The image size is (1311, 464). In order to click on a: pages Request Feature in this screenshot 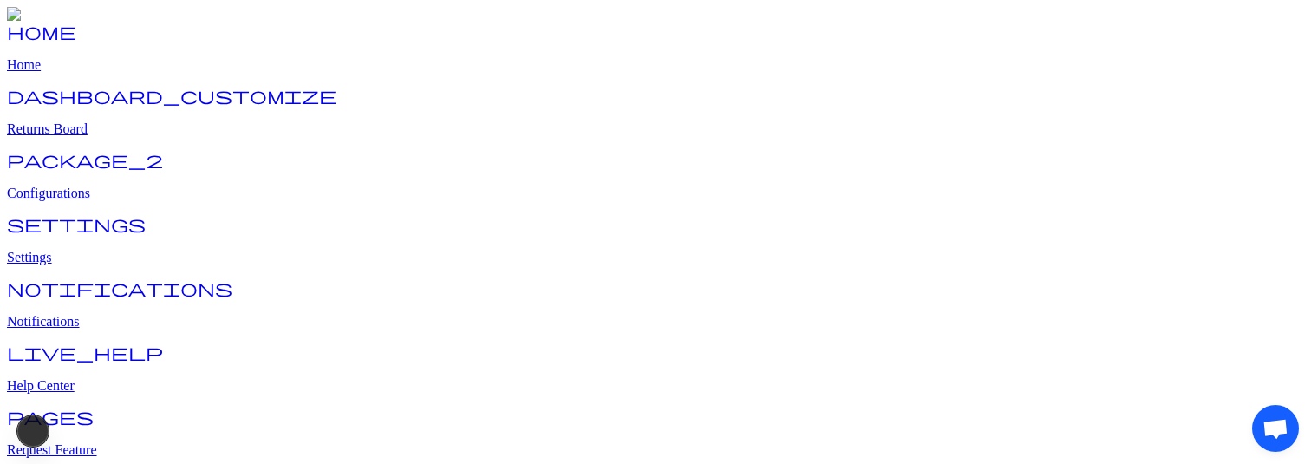, I will do `click(656, 435)`.